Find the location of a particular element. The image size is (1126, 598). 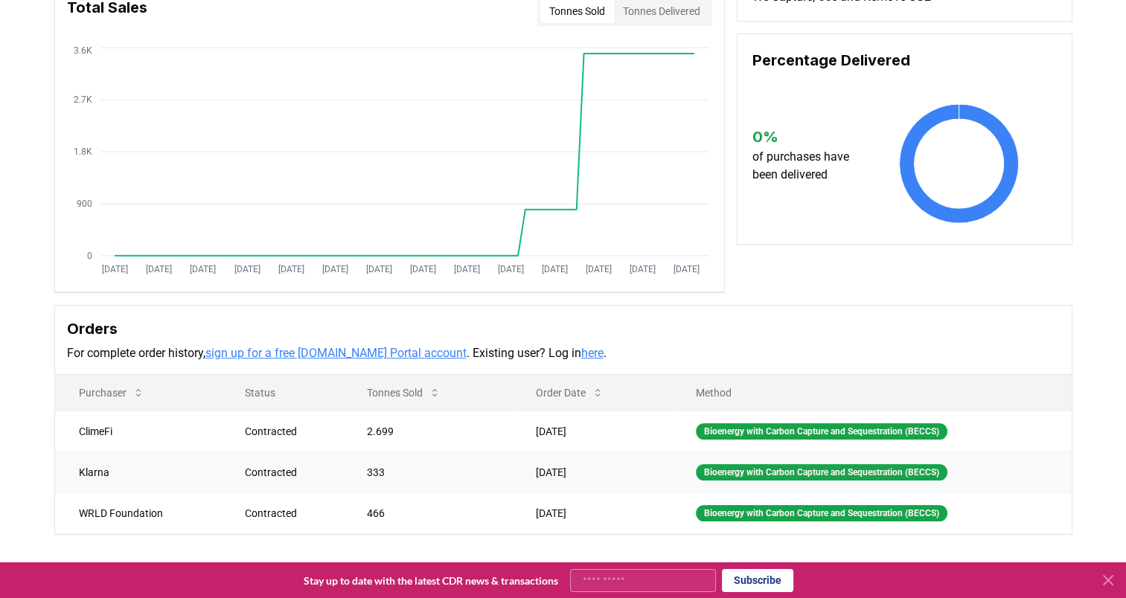

td: Klarna is located at coordinates (138, 472).